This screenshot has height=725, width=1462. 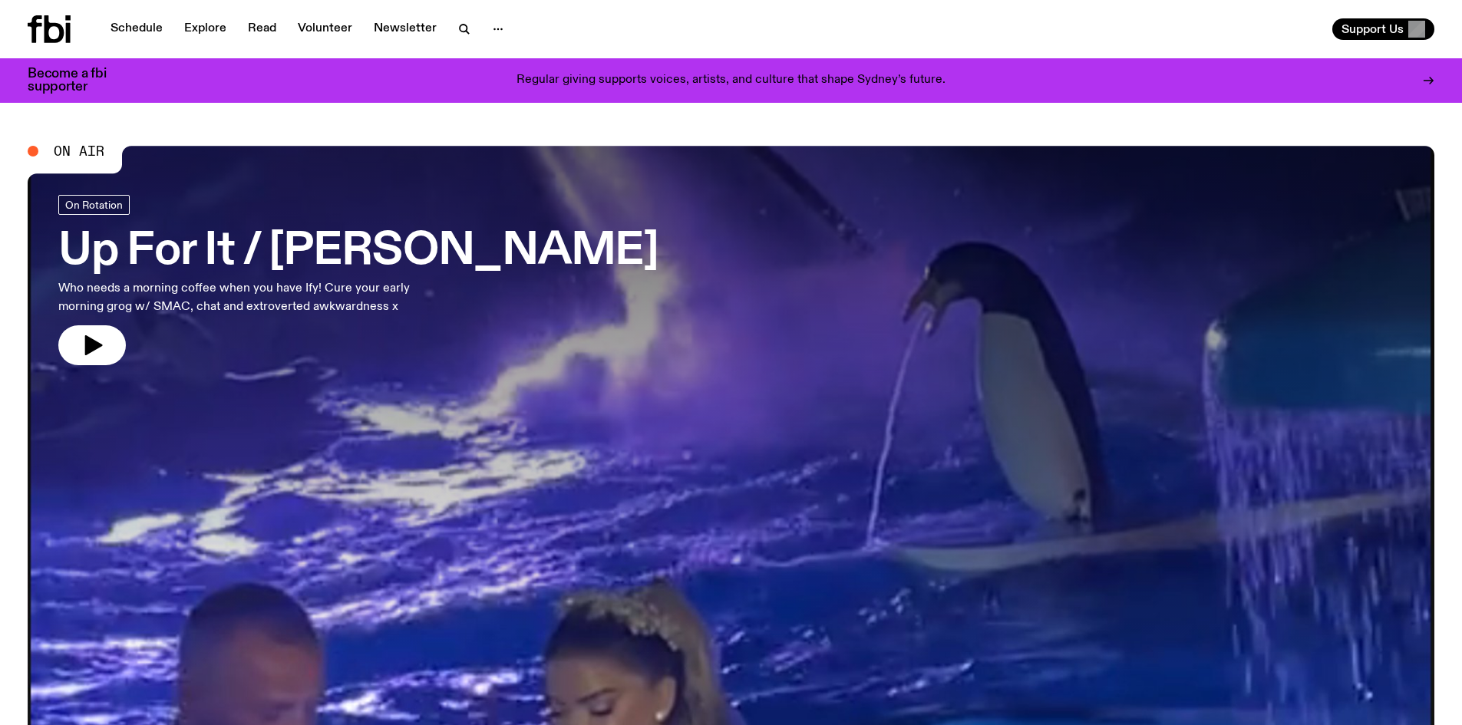 What do you see at coordinates (1383, 29) in the screenshot?
I see `button: Support Us` at bounding box center [1383, 29].